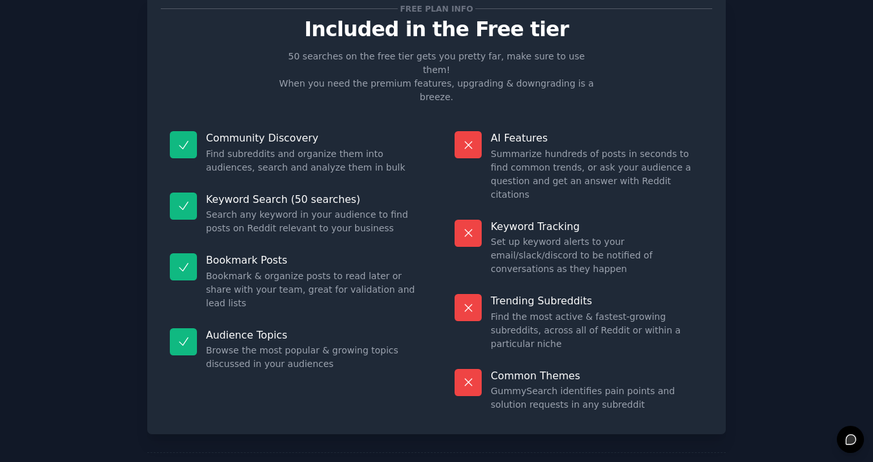 The height and width of the screenshot is (462, 873). Describe the element at coordinates (312, 161) in the screenshot. I see `dd: Find subreddits and organize them into audiences, search and analyze them in bulk` at that location.